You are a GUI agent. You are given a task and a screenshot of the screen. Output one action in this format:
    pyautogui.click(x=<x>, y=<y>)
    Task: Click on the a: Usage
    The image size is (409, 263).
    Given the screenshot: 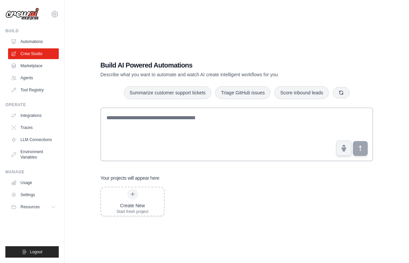 What is the action you would take?
    pyautogui.click(x=33, y=183)
    